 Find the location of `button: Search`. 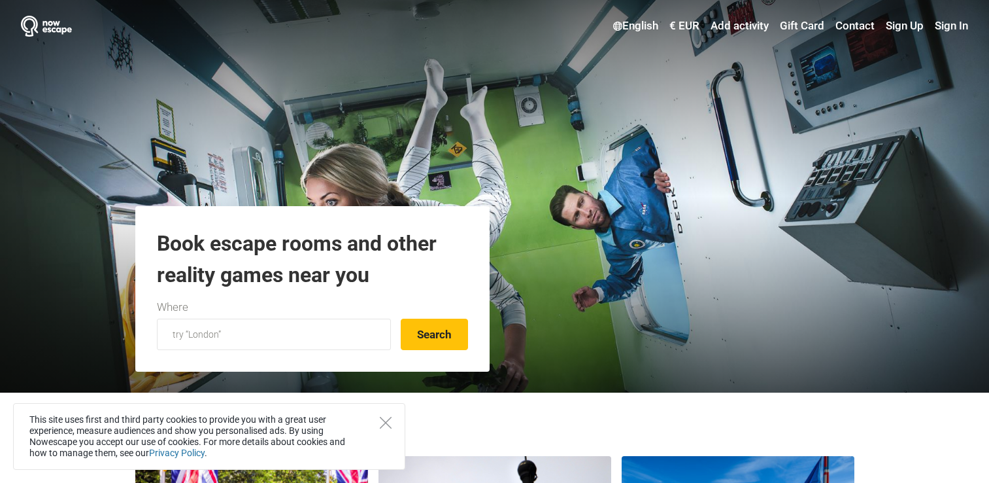

button: Search is located at coordinates (434, 334).